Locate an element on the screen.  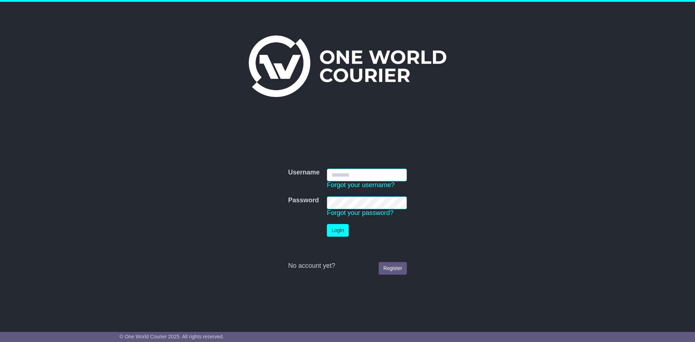
label: Password is located at coordinates (303, 200).